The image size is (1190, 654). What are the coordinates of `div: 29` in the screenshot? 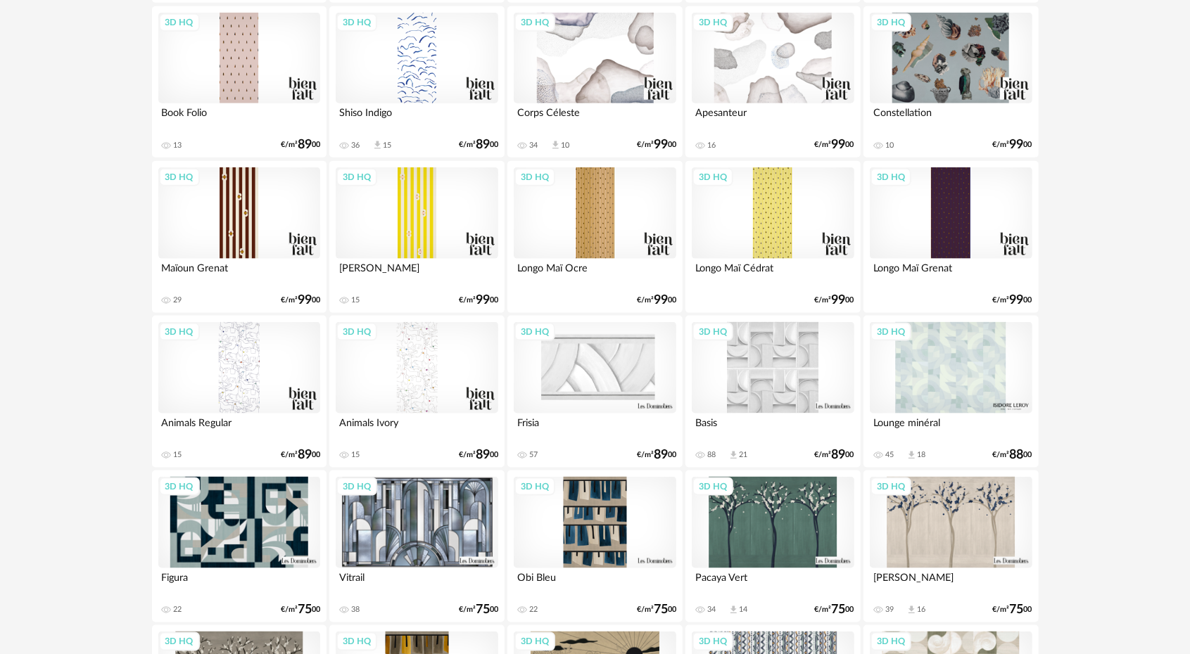 It's located at (178, 300).